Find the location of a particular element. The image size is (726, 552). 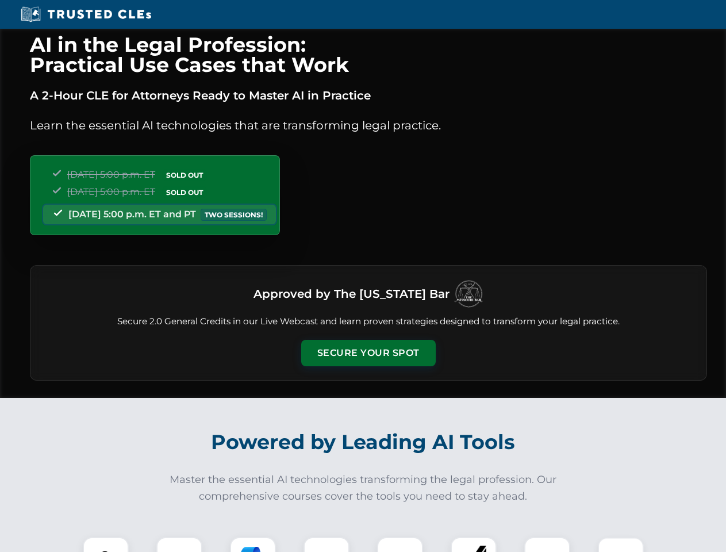

img: Logo is located at coordinates (469, 294).